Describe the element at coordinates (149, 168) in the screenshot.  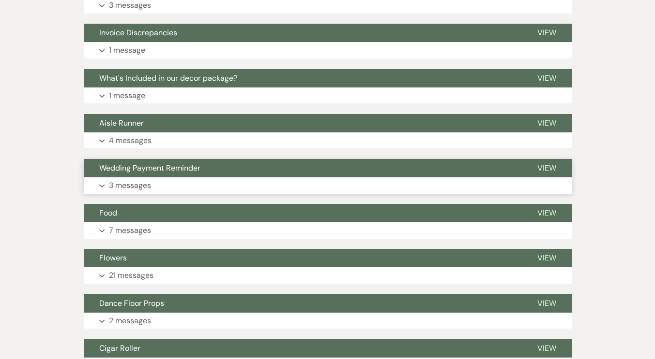
I see `span: Wedding Payment Reminder` at that location.